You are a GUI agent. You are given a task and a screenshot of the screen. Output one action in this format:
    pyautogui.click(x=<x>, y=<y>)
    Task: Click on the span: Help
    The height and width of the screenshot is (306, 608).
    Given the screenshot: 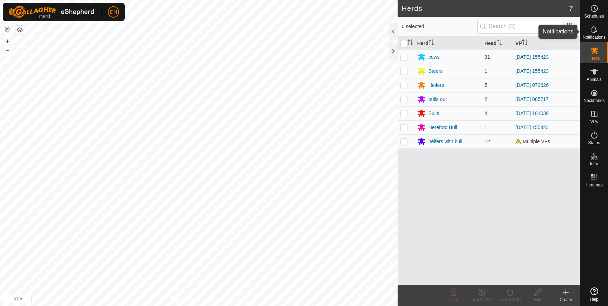 What is the action you would take?
    pyautogui.click(x=594, y=299)
    